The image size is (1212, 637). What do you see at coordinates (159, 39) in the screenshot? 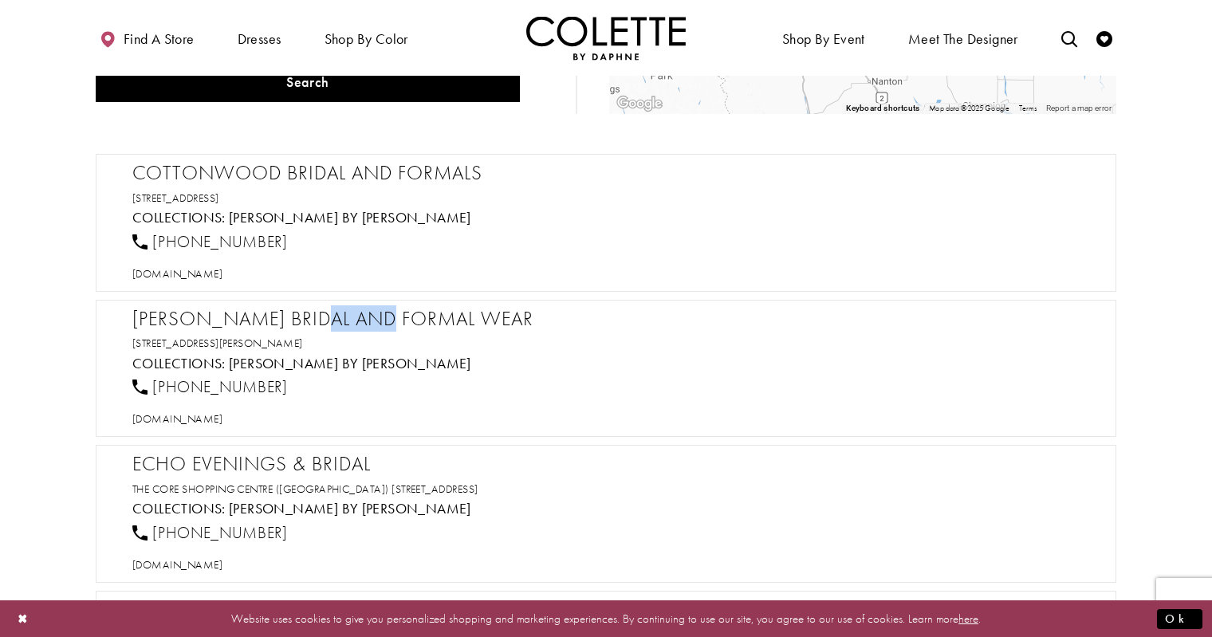
I see `span: Find a store` at bounding box center [159, 39].